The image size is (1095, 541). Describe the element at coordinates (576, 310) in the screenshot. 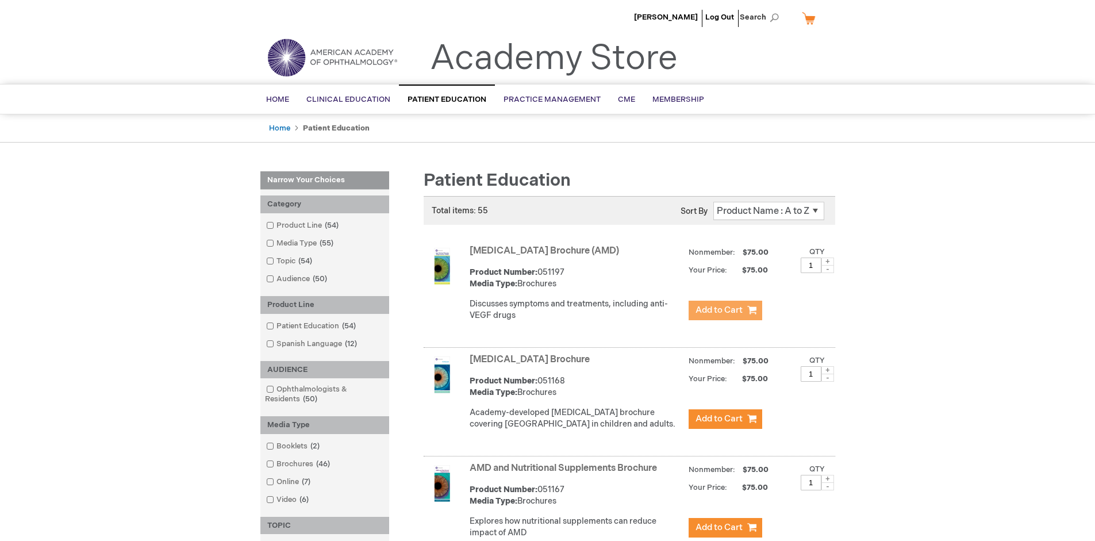

I see `p: Discusses symptoms and treatments, including anti-VEGF drugs` at that location.